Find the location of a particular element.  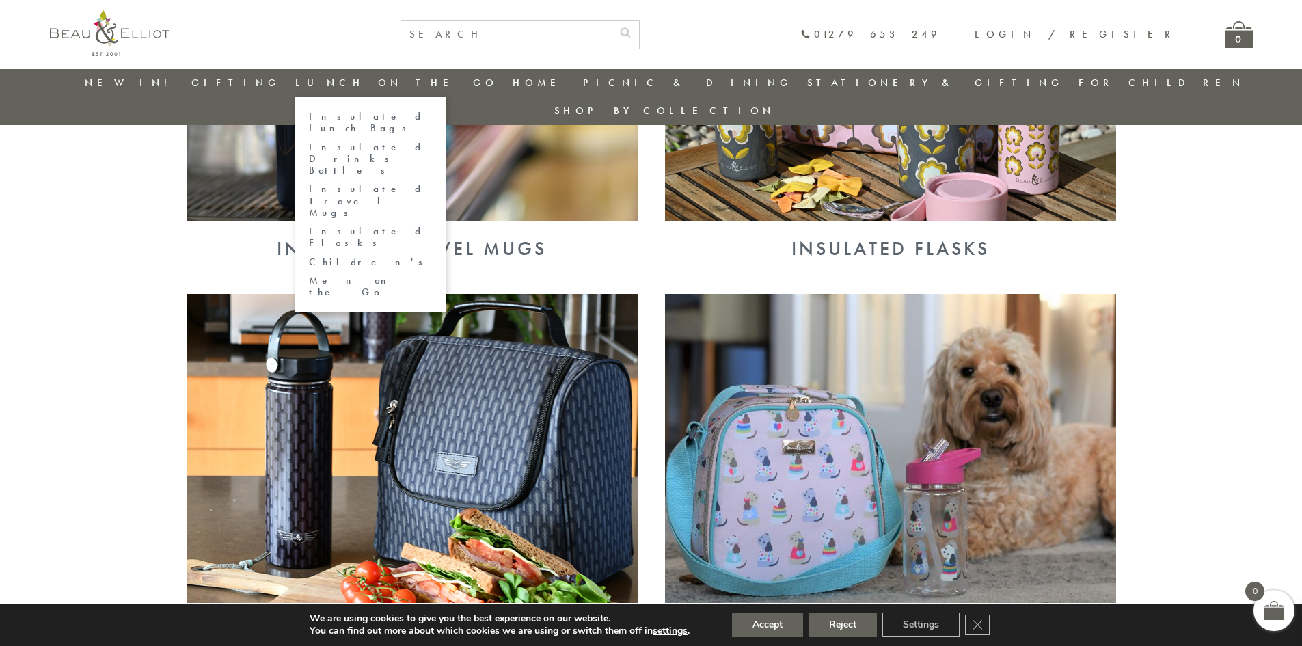

button: Settings is located at coordinates (921, 625).